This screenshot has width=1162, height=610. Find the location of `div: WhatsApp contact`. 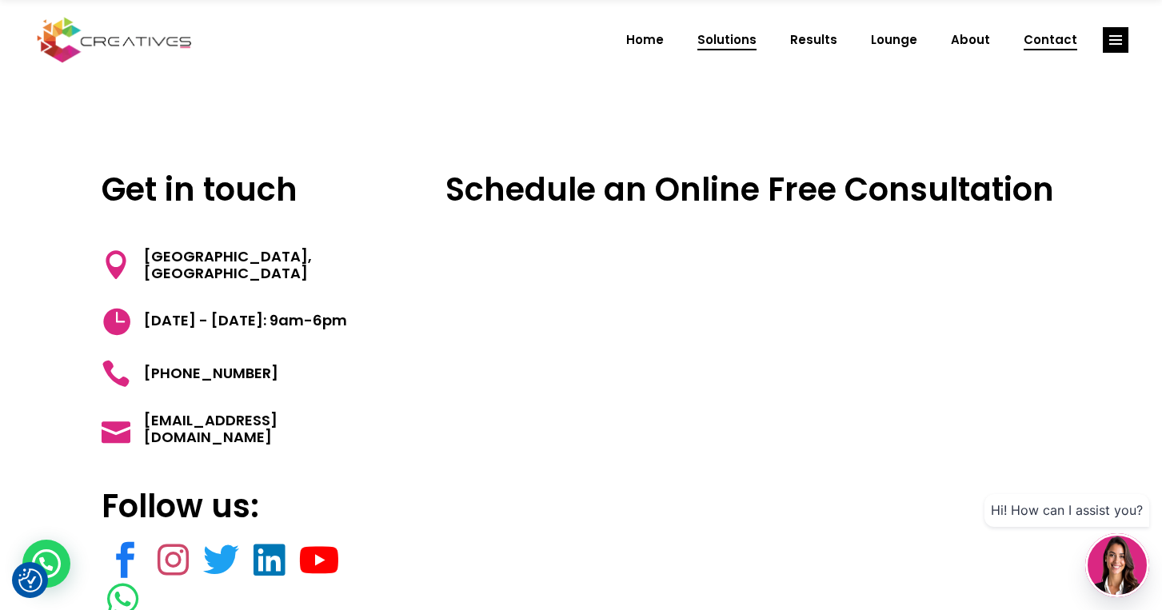

div: WhatsApp contact is located at coordinates (46, 564).